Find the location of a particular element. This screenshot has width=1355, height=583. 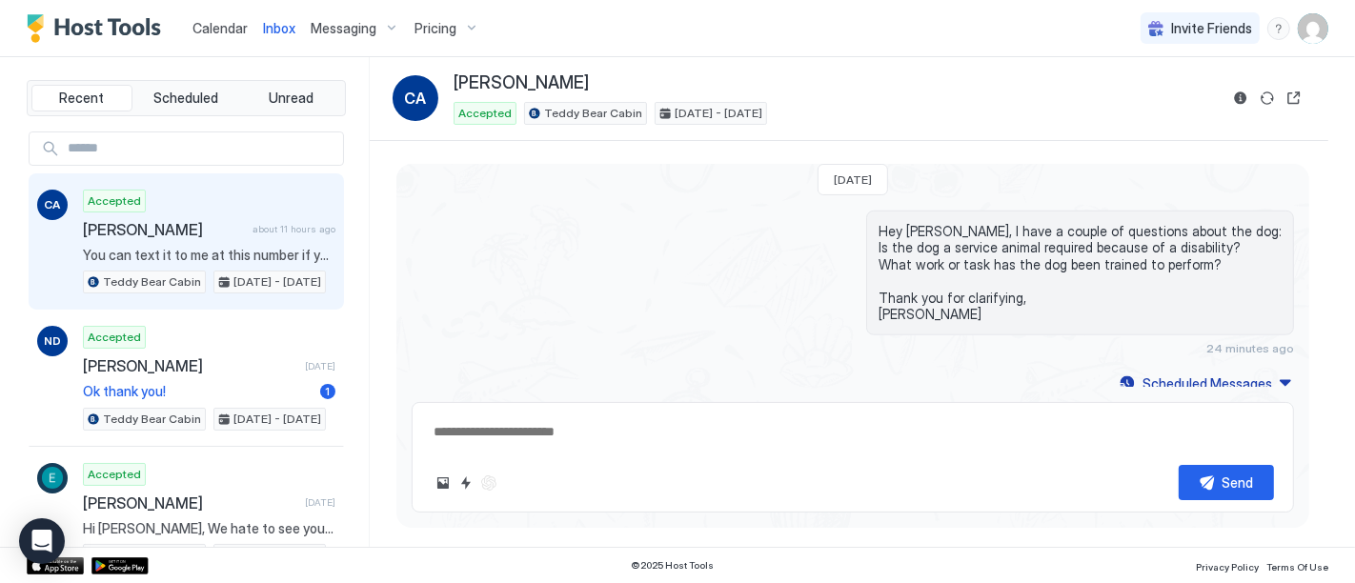

div: User profile is located at coordinates (1313, 29).